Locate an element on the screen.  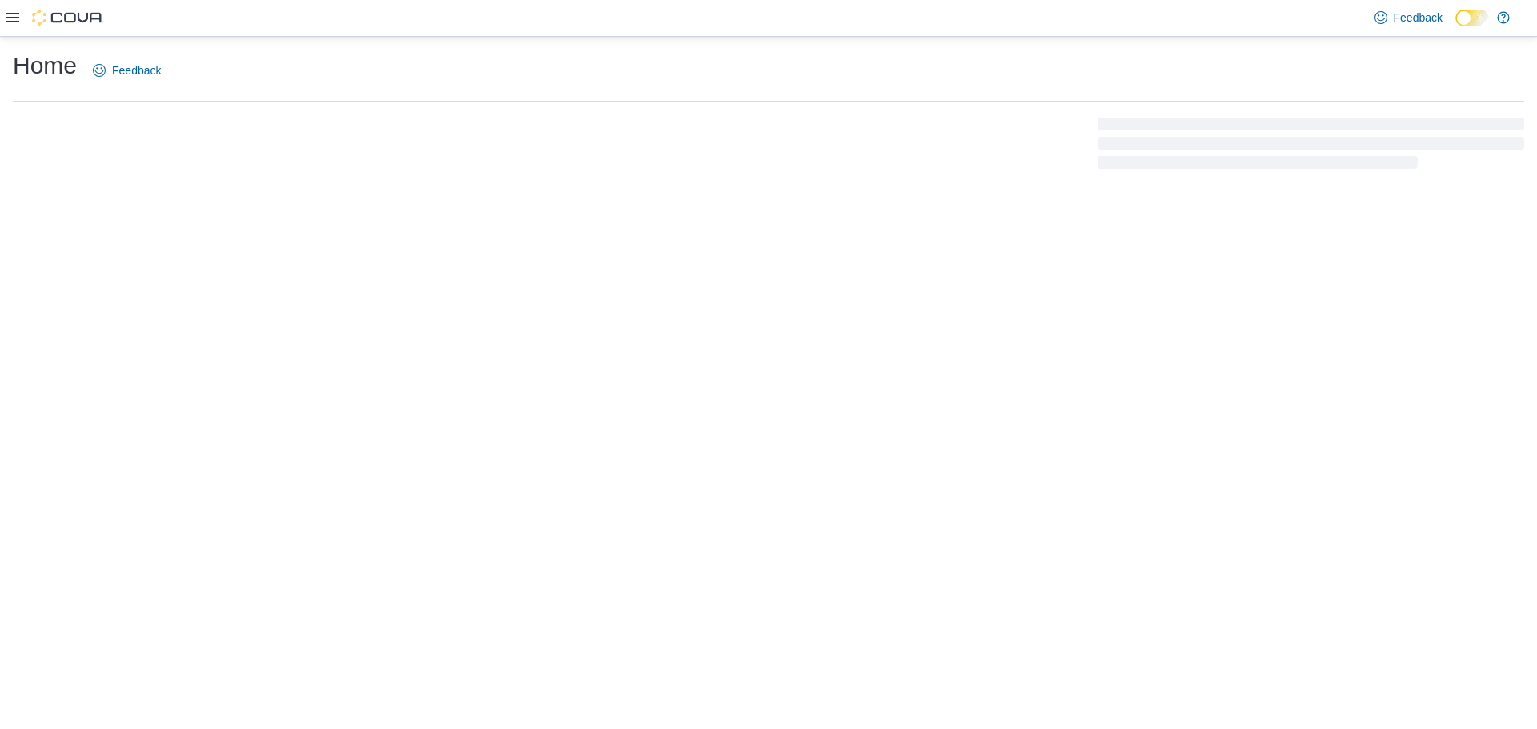
span: Loading is located at coordinates (1311, 147).